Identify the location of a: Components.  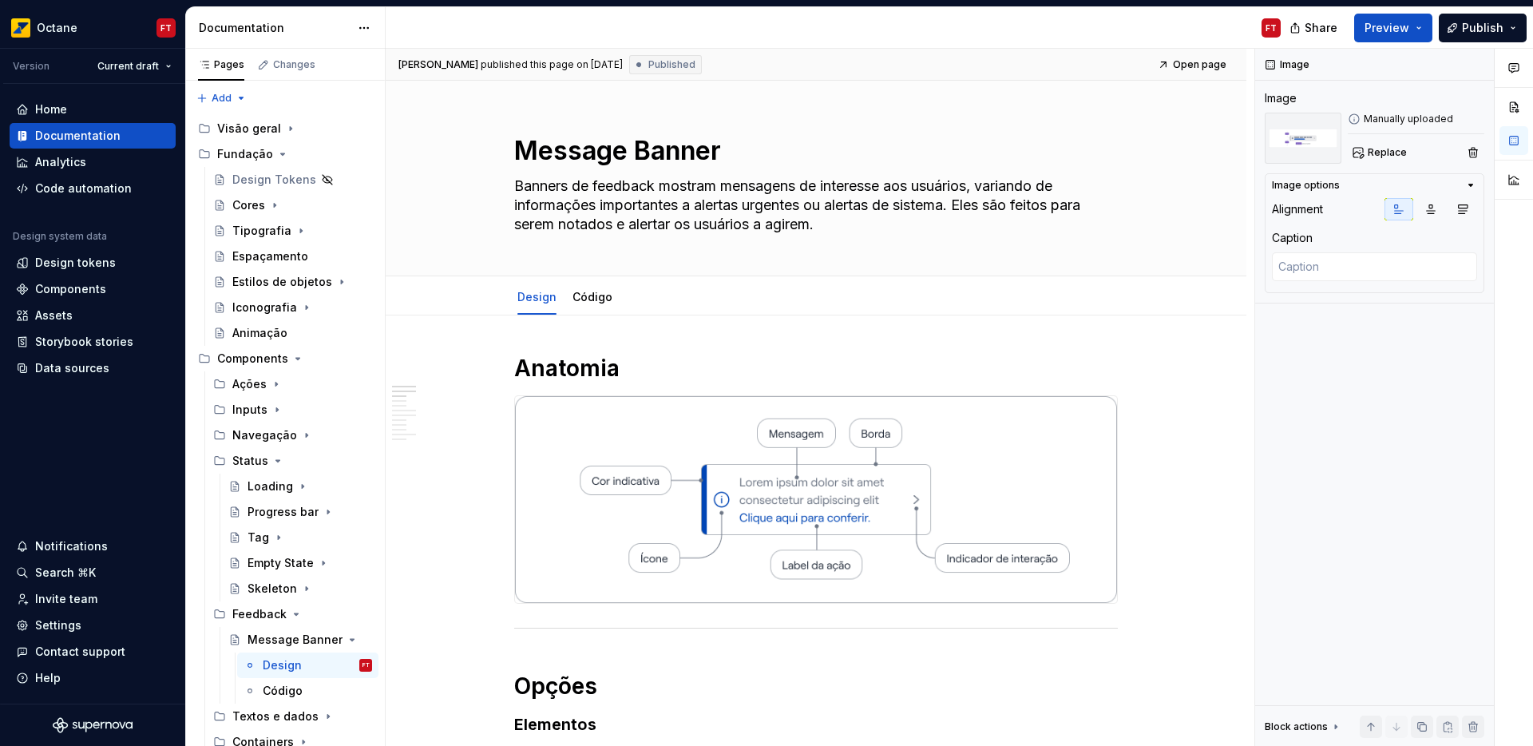
(93, 289).